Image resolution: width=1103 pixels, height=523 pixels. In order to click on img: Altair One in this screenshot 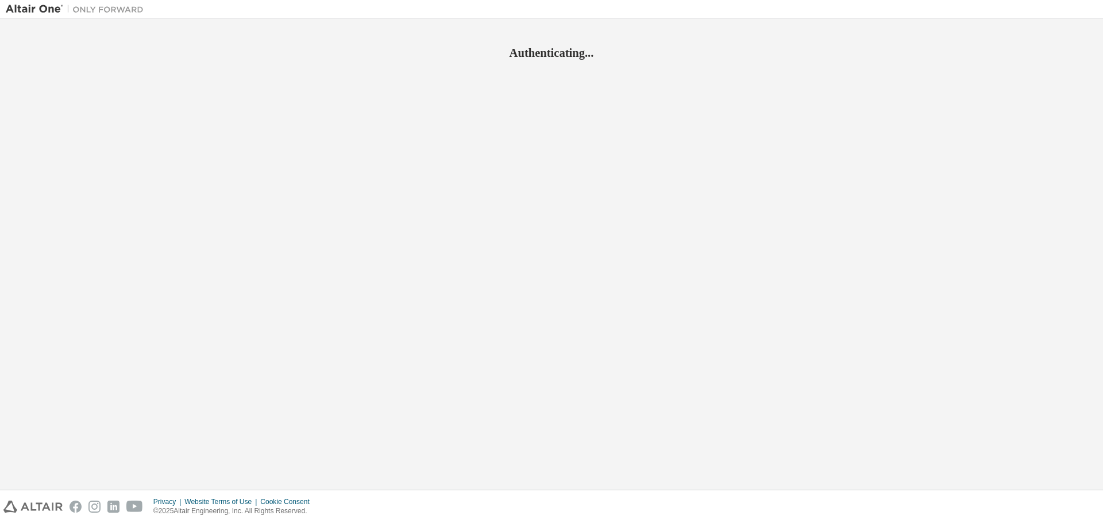, I will do `click(78, 9)`.